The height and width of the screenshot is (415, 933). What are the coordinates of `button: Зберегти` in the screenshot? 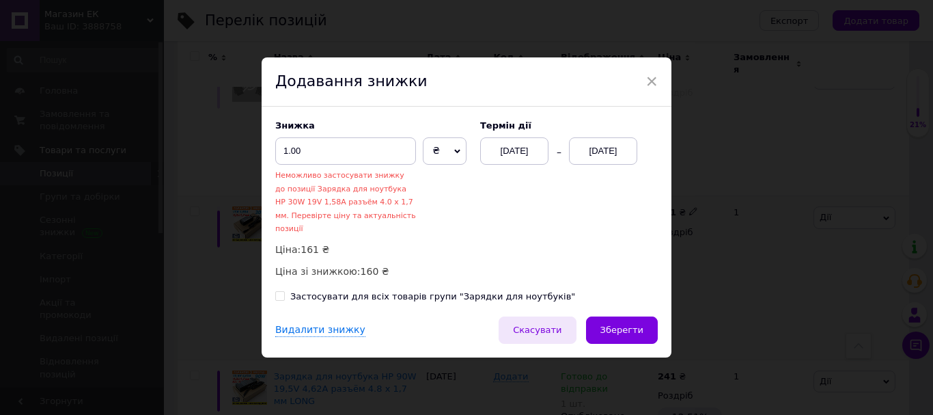 It's located at (622, 330).